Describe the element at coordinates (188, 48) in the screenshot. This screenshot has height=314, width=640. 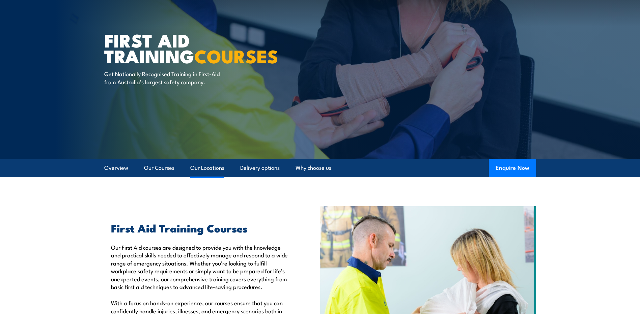
I see `h1: First Aid Training` at that location.